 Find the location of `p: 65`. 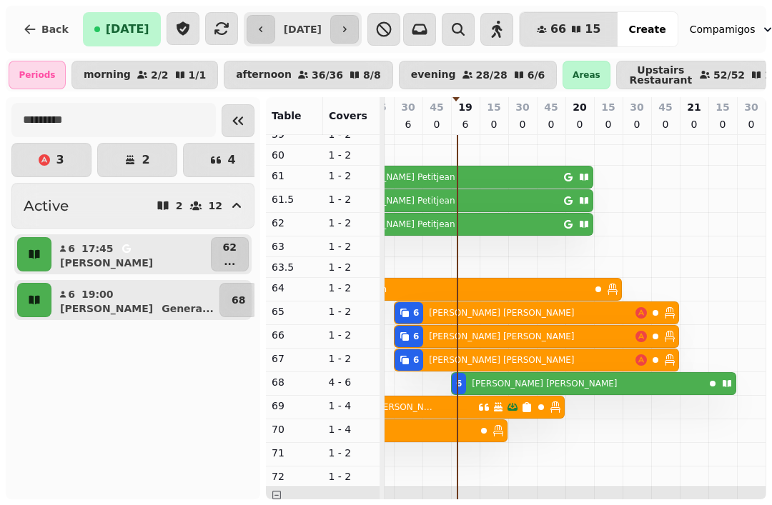

p: 65 is located at coordinates (294, 312).